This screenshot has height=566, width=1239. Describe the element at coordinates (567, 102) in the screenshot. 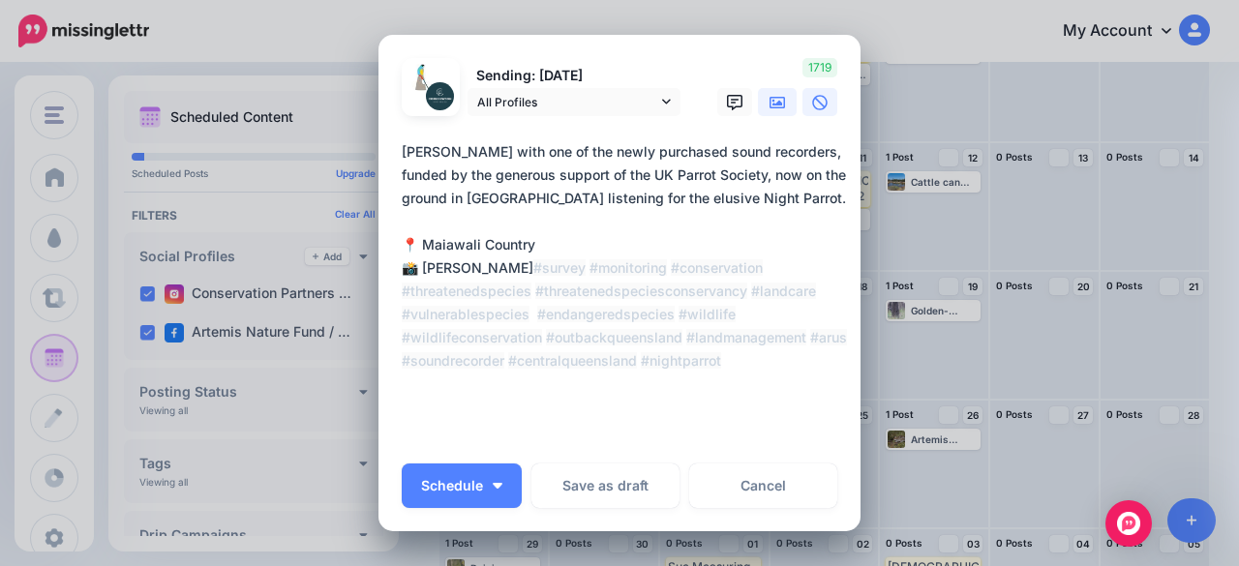

I see `span: All Profiles` at that location.